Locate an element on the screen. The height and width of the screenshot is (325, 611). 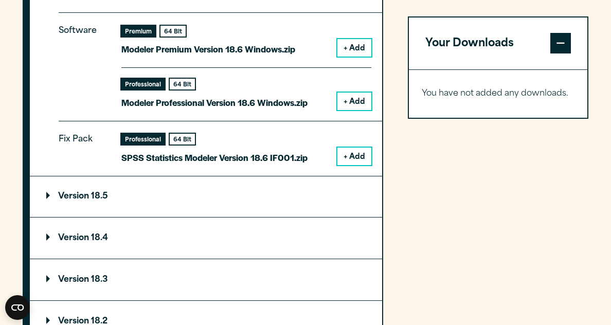
button: Your Downloads is located at coordinates (498, 43).